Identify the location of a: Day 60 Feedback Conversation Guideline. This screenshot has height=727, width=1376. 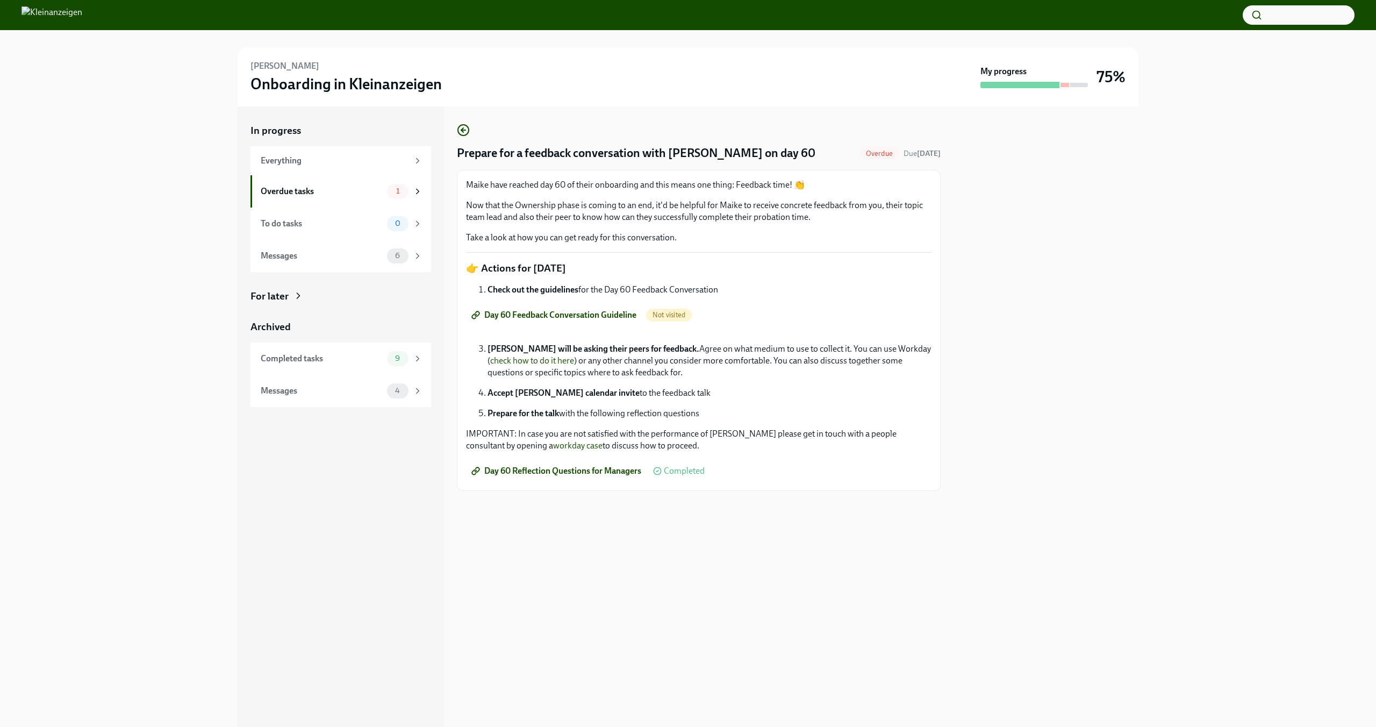
(555, 315).